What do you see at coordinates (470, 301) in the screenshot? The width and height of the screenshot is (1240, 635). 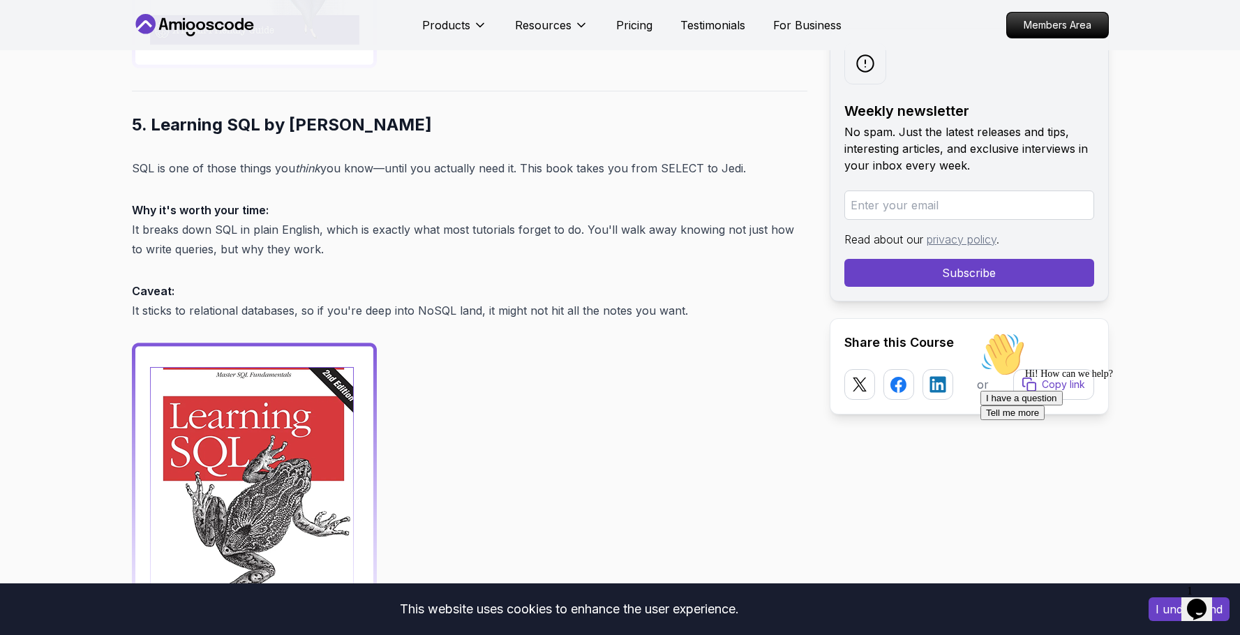 I see `p: It sticks to relational databases, so if you're deep into NoSQL land, it might not hit all the no...` at bounding box center [470, 301].